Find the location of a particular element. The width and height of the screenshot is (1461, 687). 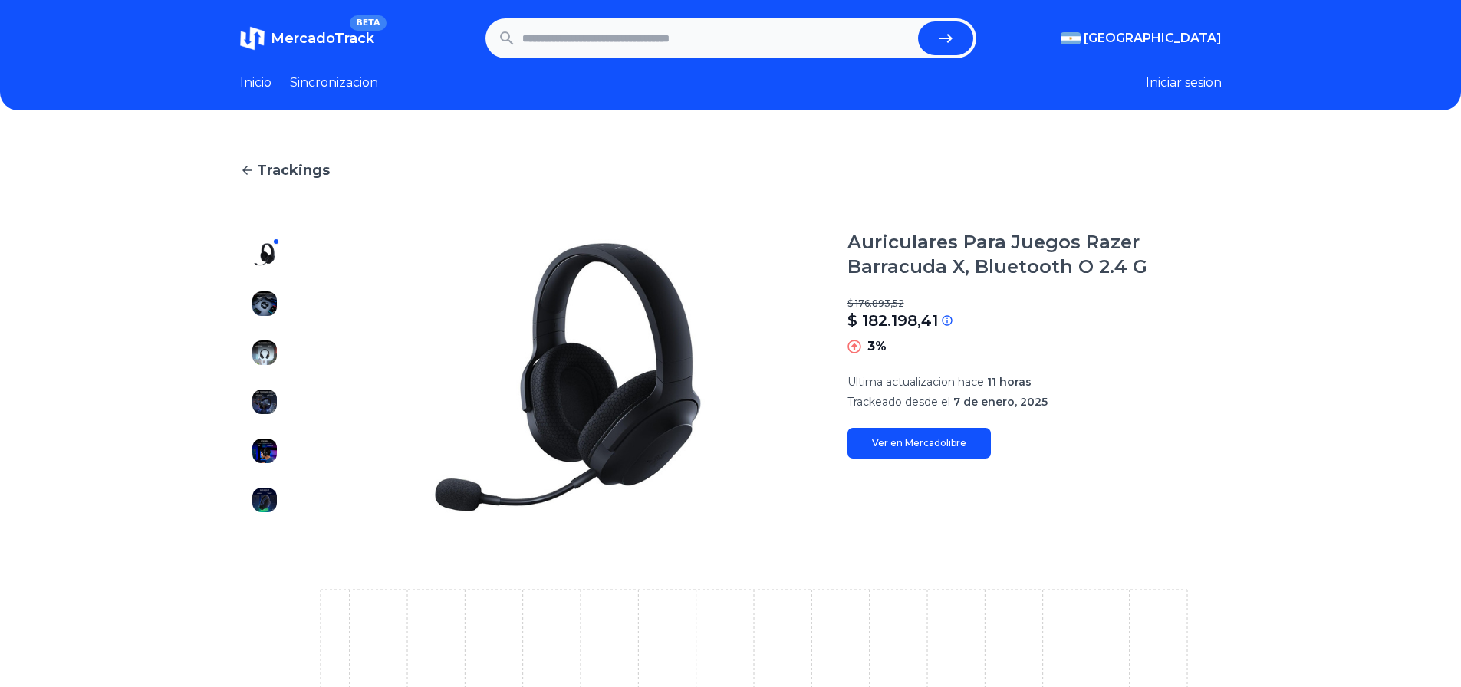

span: Trackings is located at coordinates (293, 170).